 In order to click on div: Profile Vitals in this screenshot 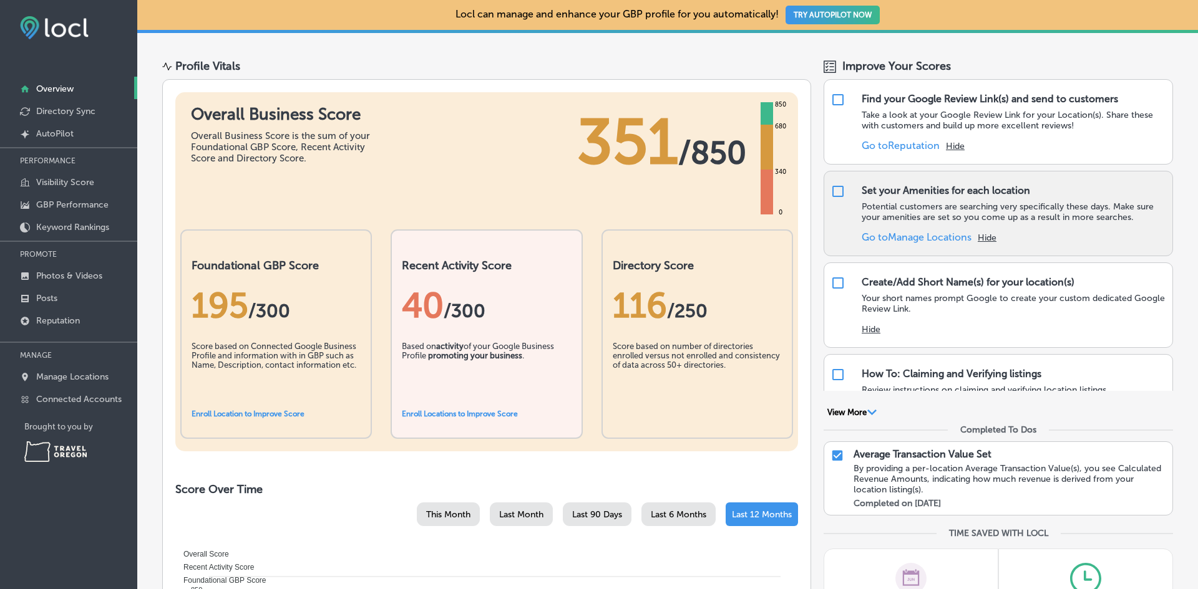, I will do `click(208, 66)`.